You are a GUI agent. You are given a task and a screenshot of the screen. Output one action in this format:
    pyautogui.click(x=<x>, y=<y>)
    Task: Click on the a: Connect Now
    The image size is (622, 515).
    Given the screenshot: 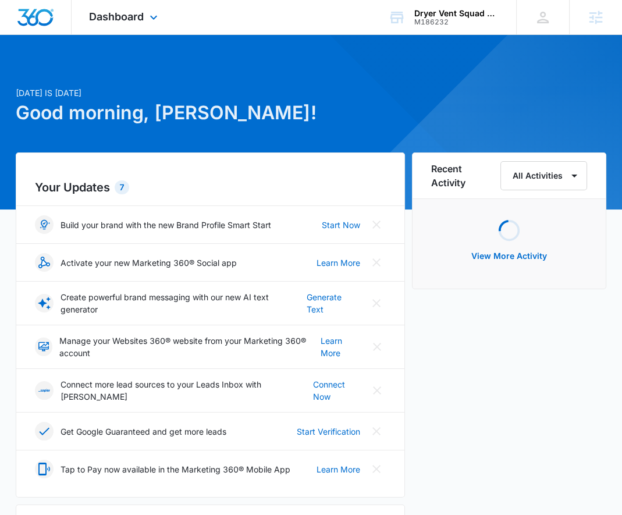 What is the action you would take?
    pyautogui.click(x=337, y=391)
    